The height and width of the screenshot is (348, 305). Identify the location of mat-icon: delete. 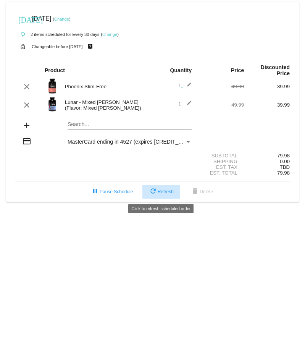
(195, 192).